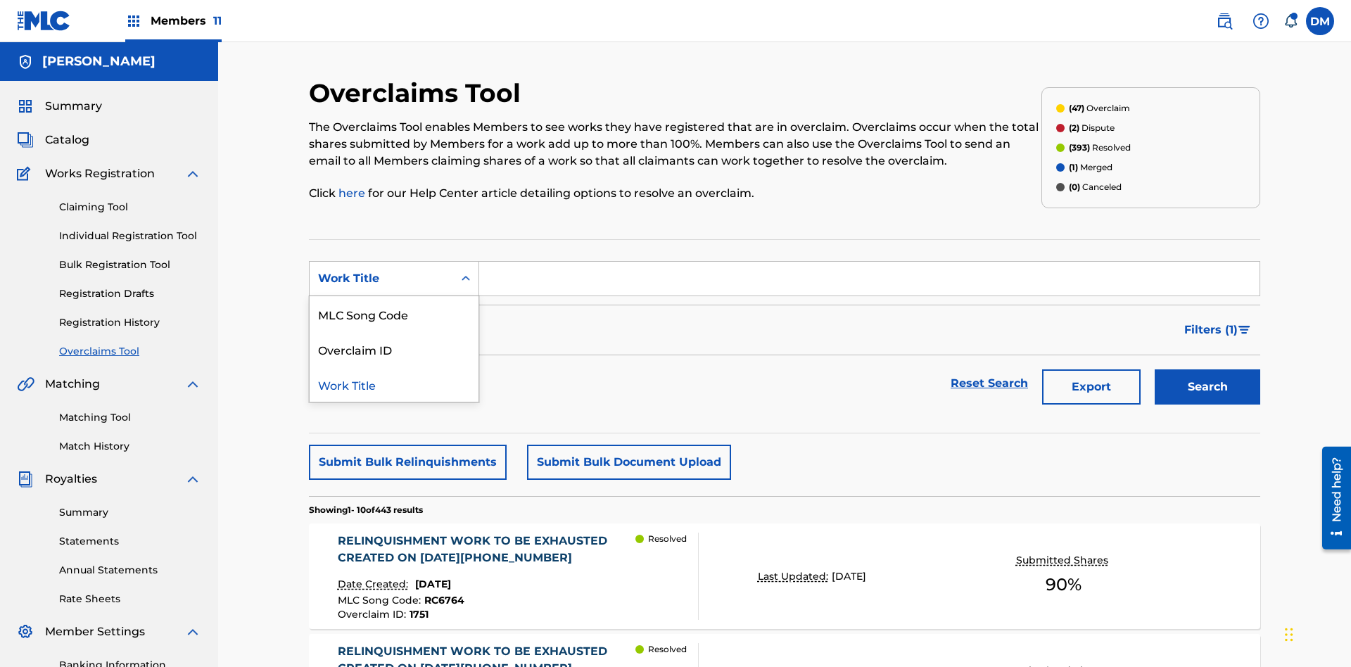  Describe the element at coordinates (25, 62) in the screenshot. I see `img: Accounts` at that location.